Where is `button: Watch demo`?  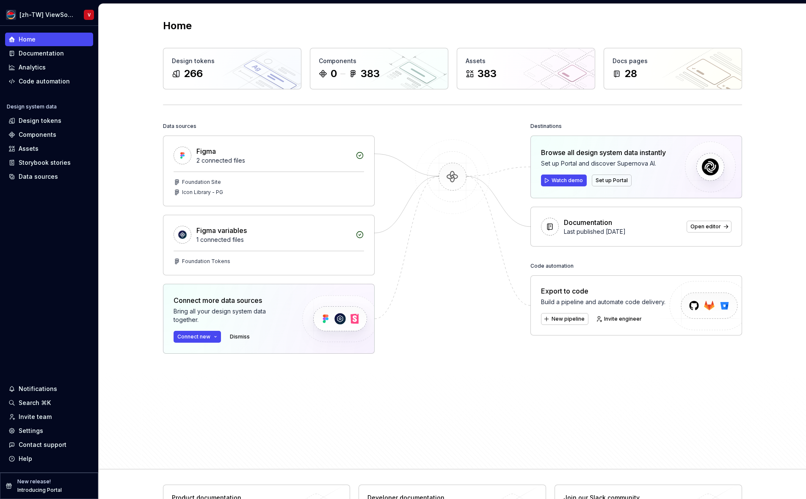
button: Watch demo is located at coordinates (564, 180).